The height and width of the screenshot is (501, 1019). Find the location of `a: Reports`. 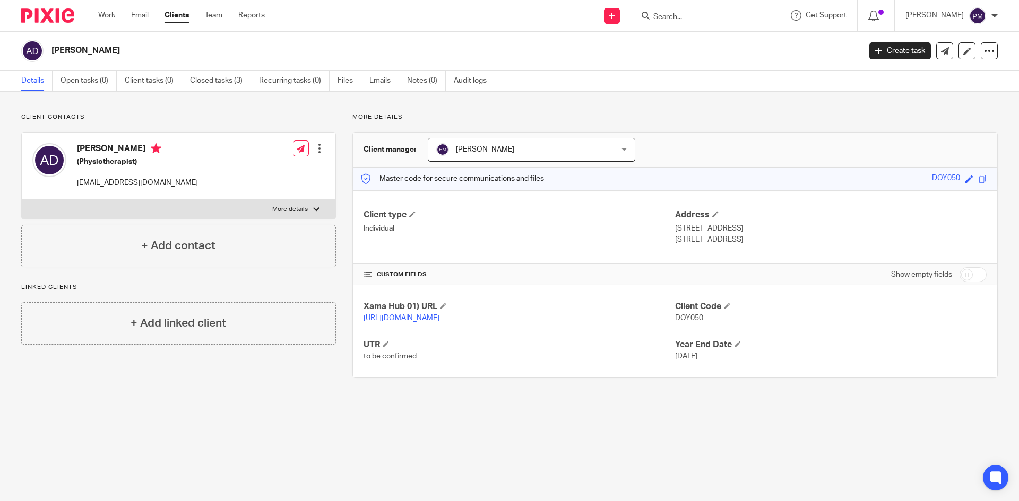

a: Reports is located at coordinates (251, 15).